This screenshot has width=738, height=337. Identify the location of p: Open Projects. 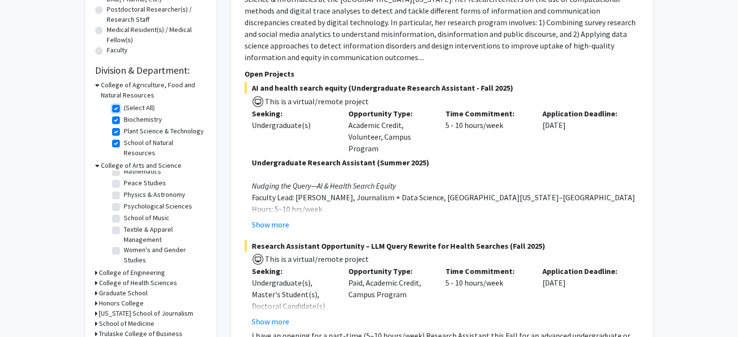
(442, 74).